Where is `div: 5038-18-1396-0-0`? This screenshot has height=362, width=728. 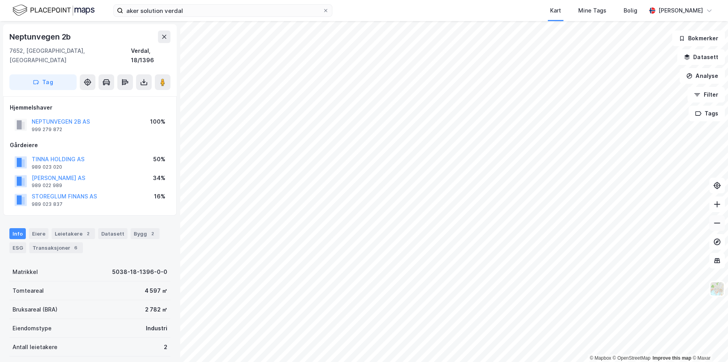
div: 5038-18-1396-0-0 is located at coordinates (140, 272).